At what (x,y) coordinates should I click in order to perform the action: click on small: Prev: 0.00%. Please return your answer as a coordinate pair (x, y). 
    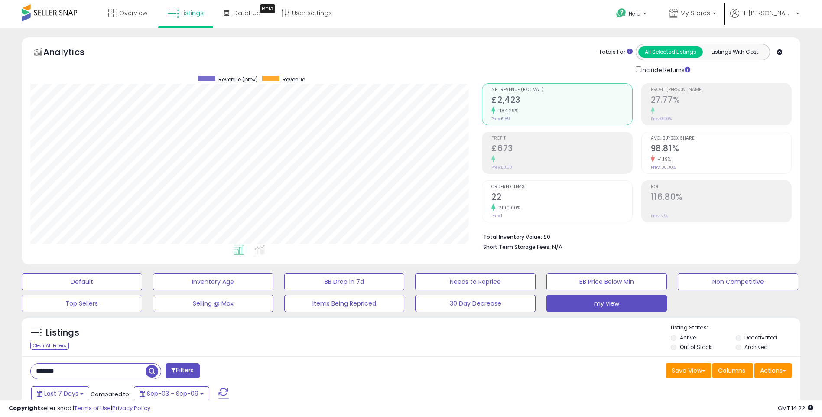
    Looking at the image, I should click on (662, 119).